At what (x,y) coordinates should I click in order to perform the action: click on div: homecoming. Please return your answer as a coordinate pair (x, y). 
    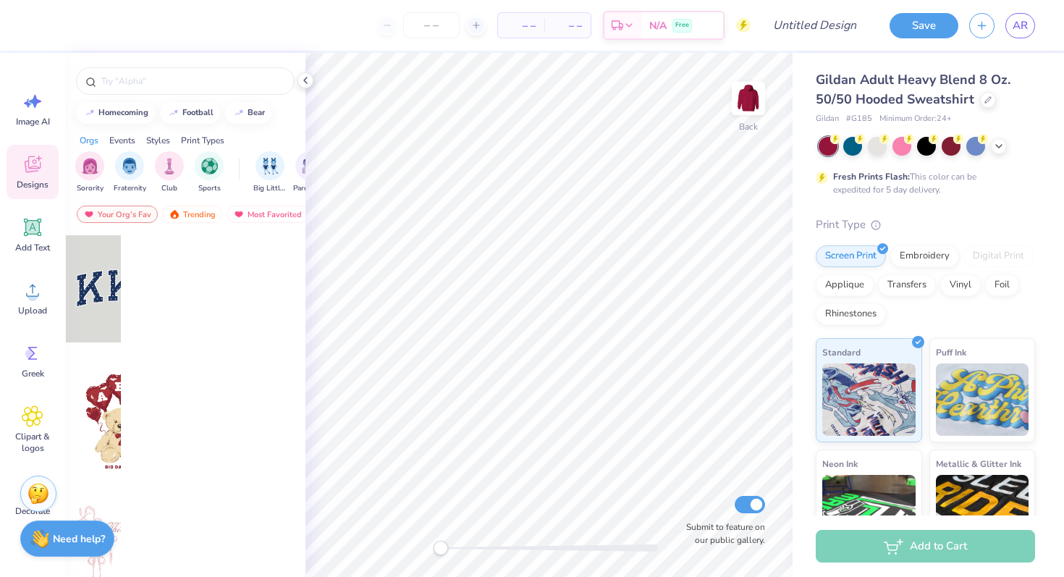
    Looking at the image, I should click on (123, 112).